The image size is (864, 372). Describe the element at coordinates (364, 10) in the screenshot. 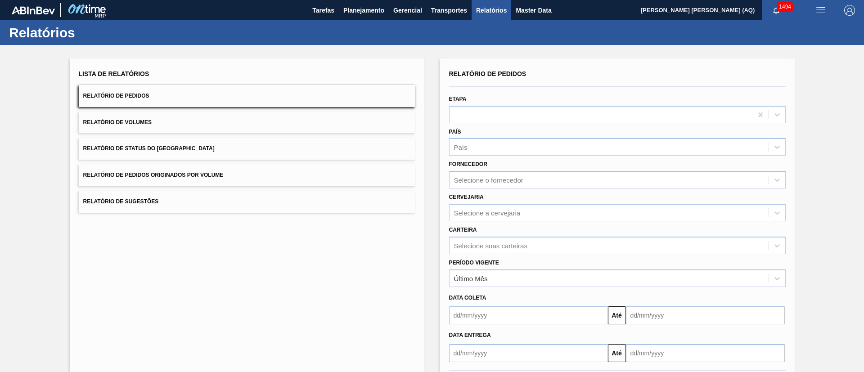

I see `span: Planejamento` at that location.